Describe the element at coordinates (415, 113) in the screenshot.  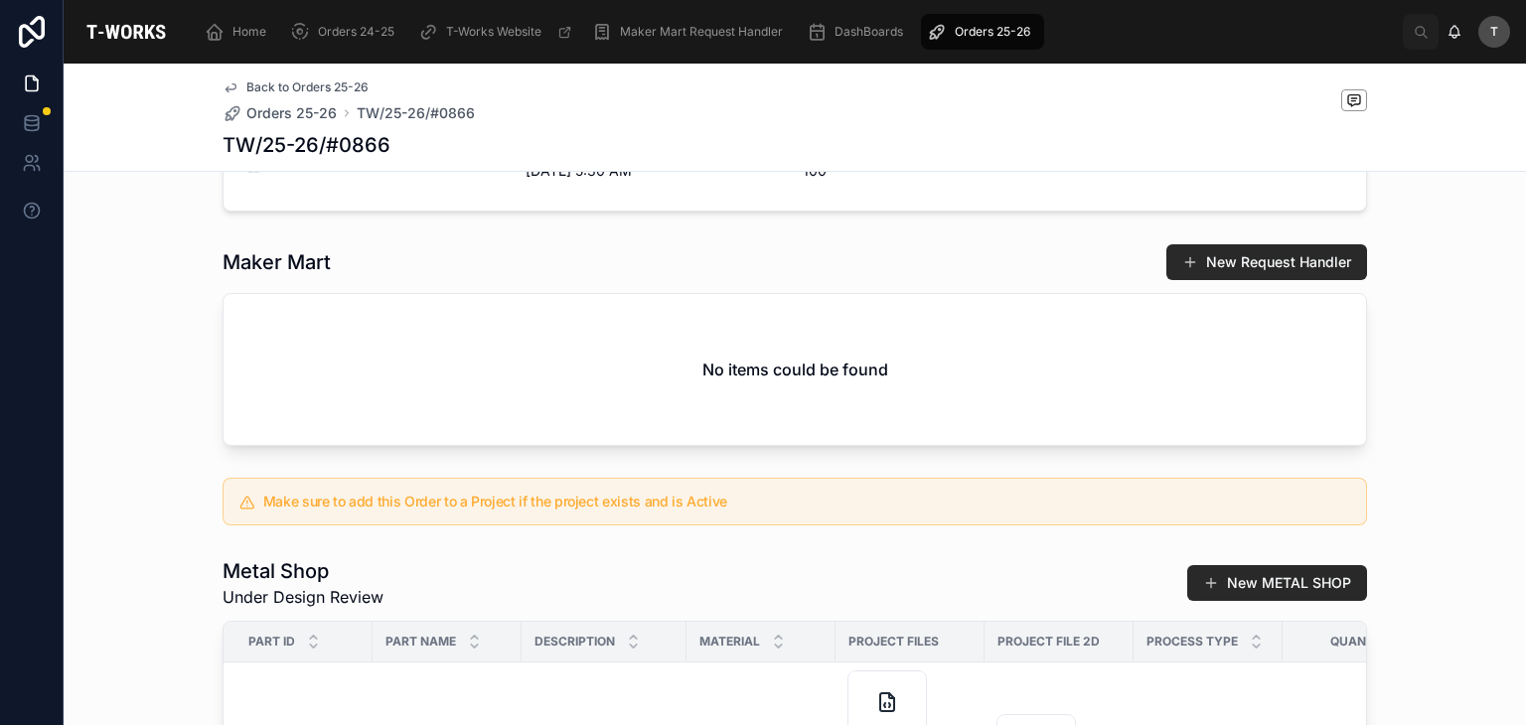
I see `span: TW/25-26/#0866` at that location.